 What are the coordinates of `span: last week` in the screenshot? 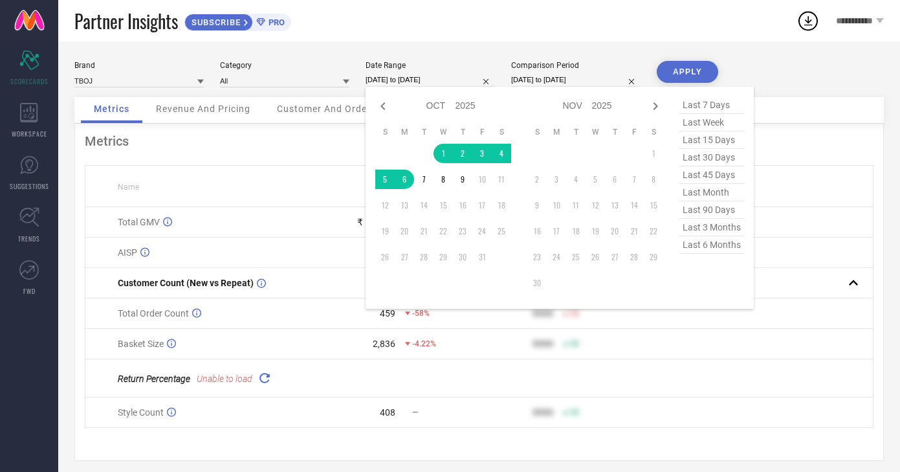 It's located at (712, 122).